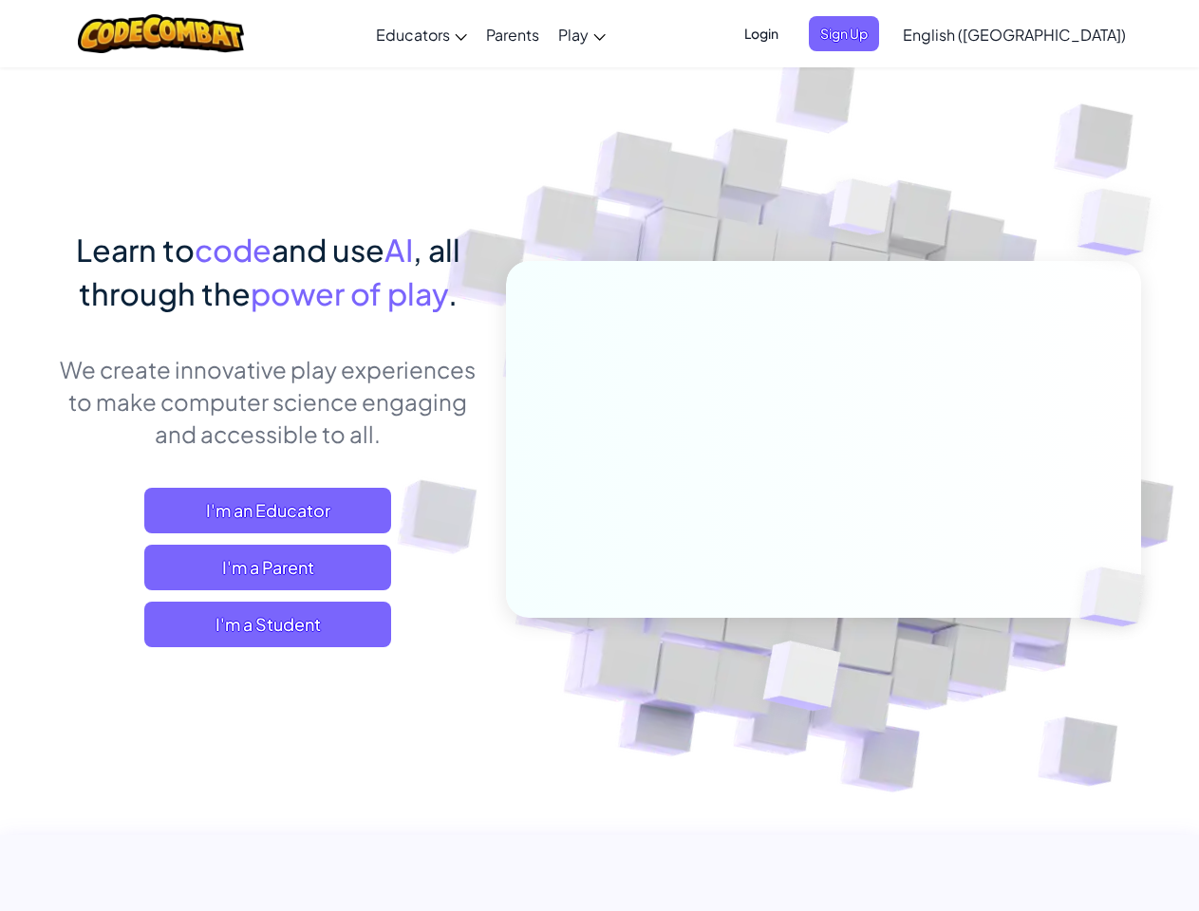 This screenshot has width=1199, height=911. I want to click on span: Play, so click(573, 34).